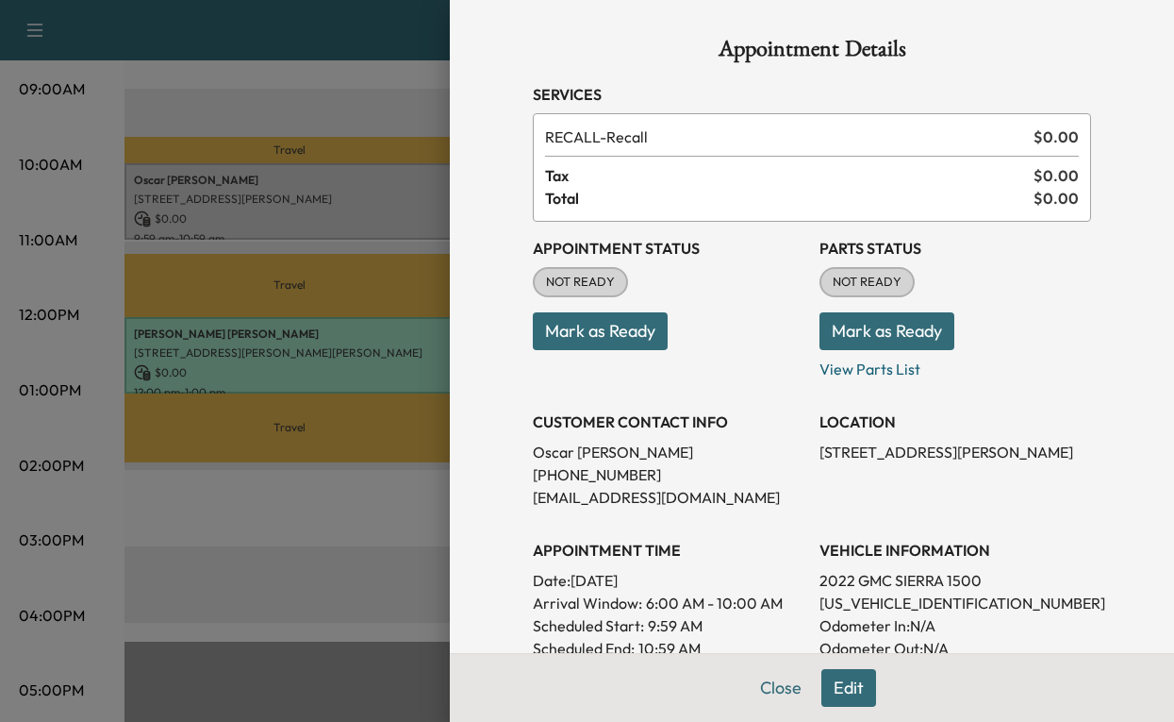 The height and width of the screenshot is (722, 1174). Describe the element at coordinates (812, 94) in the screenshot. I see `h3: Services` at that location.